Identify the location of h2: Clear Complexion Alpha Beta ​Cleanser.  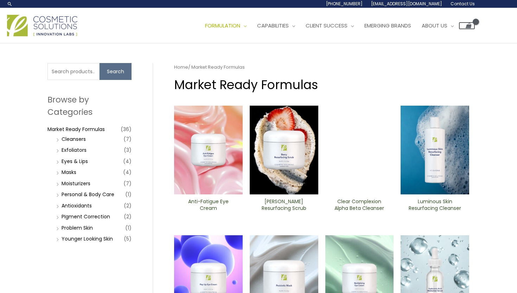
(359, 205).